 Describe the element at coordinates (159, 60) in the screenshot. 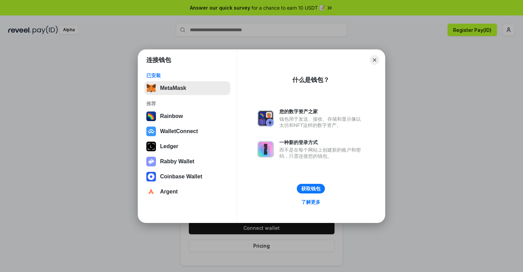

I see `h1: 连接钱包` at that location.